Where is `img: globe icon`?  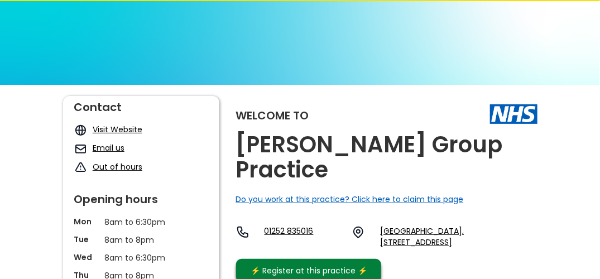 img: globe icon is located at coordinates (80, 130).